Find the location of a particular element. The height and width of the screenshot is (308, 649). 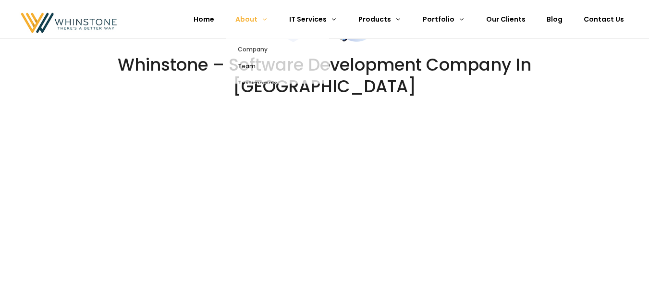

span: About is located at coordinates (247, 19).